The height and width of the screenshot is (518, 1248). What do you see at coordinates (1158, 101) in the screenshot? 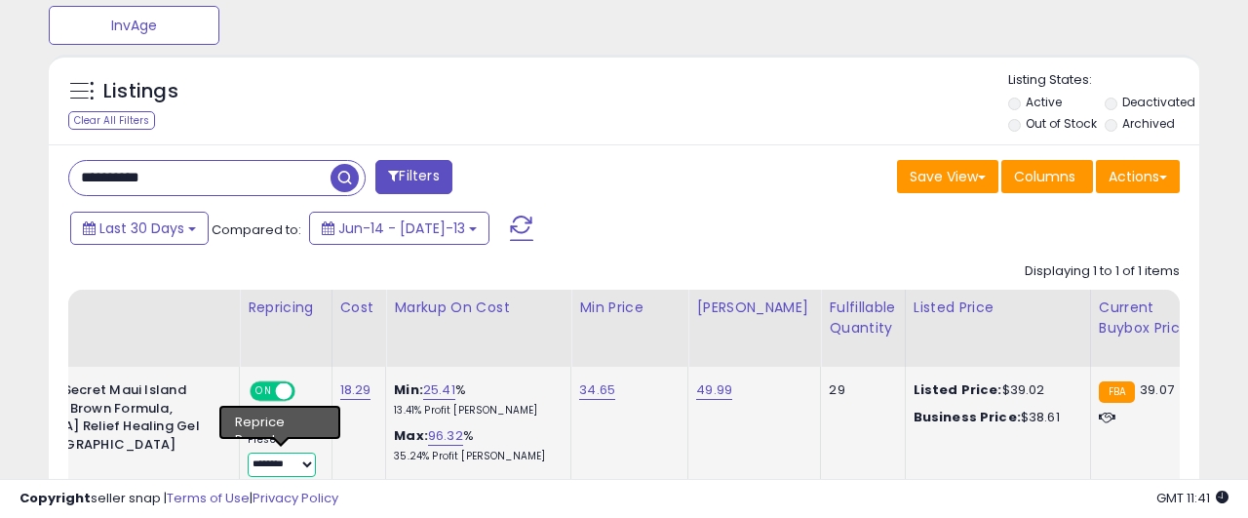
I see `label: Deactivated` at bounding box center [1158, 101].